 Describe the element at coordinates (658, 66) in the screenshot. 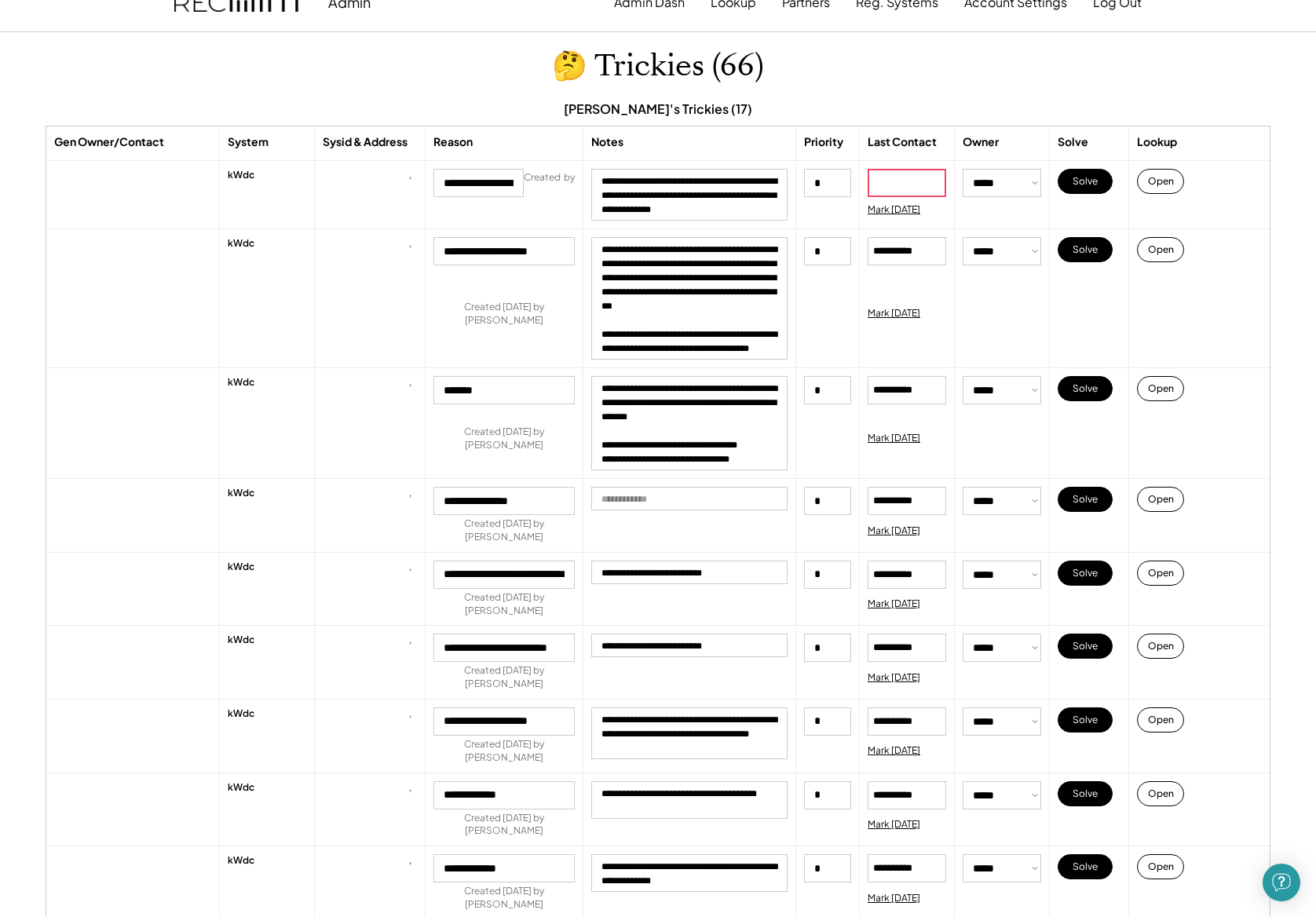

I see `h1: 🤔 Trickies (66)` at that location.